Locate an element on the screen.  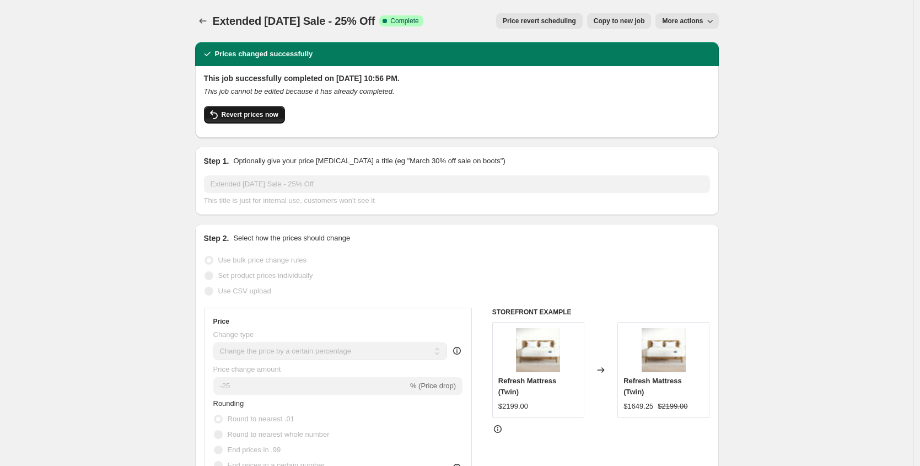
span: Use bulk price change rules is located at coordinates (262, 260).